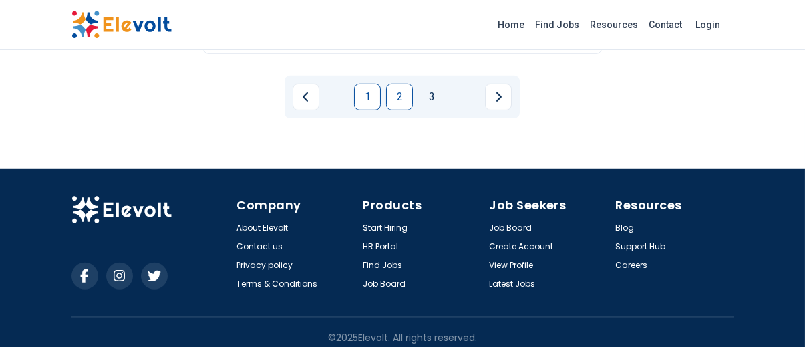 This screenshot has height=347, width=805. What do you see at coordinates (422, 205) in the screenshot?
I see `h4: Products` at bounding box center [422, 205].